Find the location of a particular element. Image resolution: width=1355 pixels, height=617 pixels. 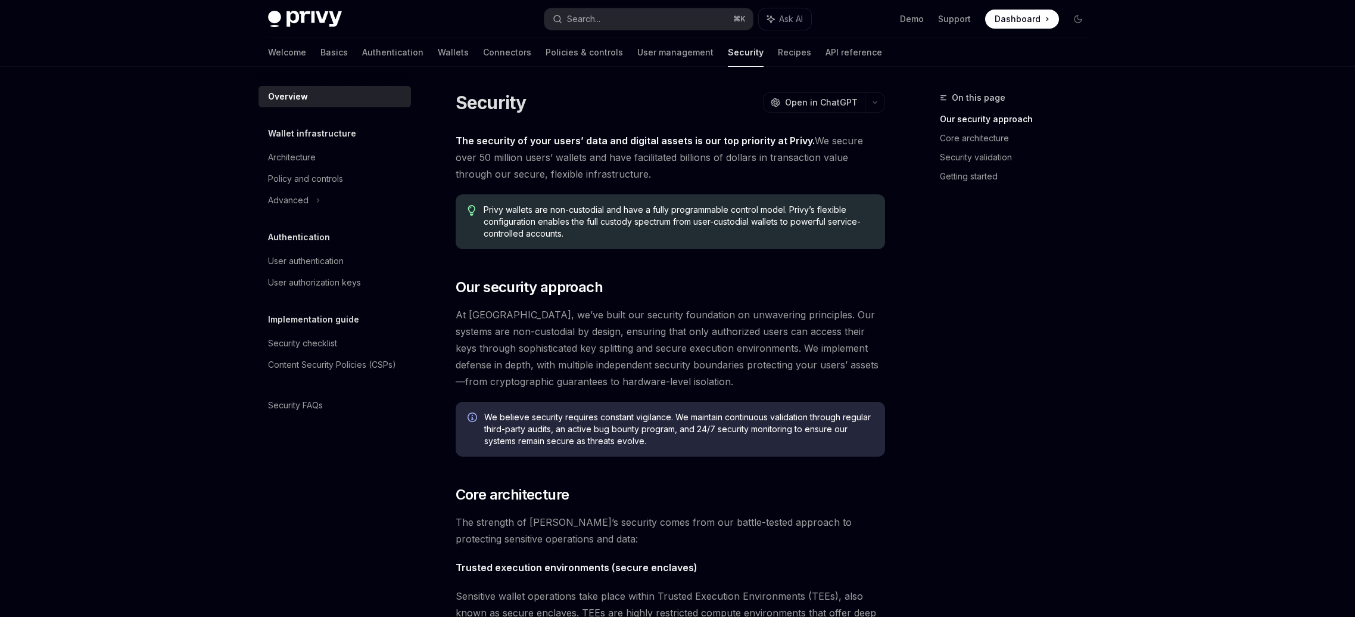

span: Core architecture is located at coordinates (512, 494).